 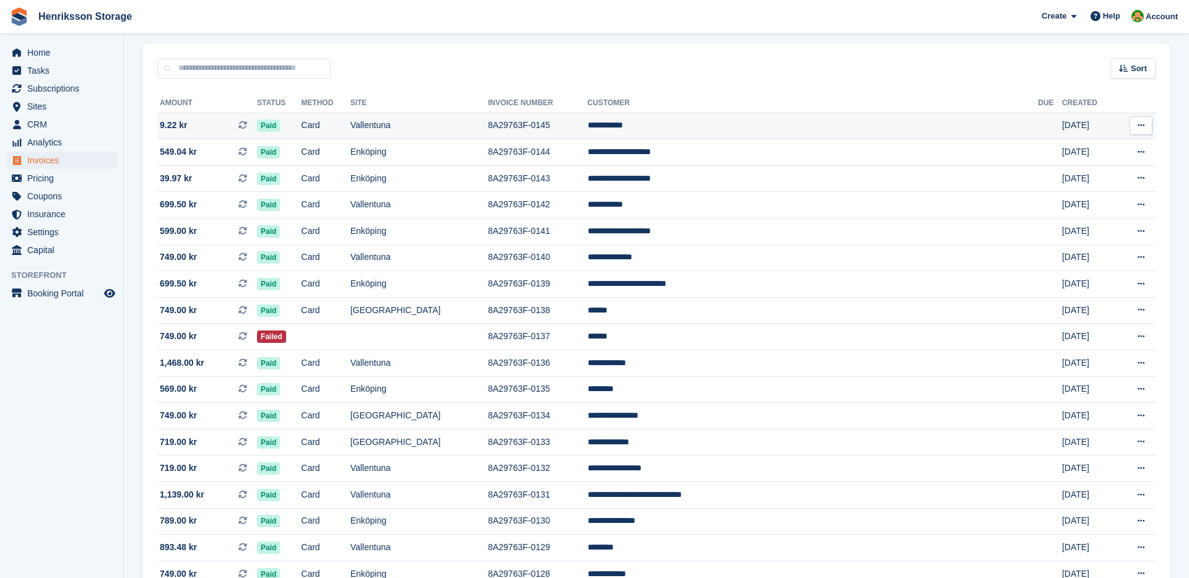 What do you see at coordinates (64, 232) in the screenshot?
I see `span: Settings` at bounding box center [64, 232].